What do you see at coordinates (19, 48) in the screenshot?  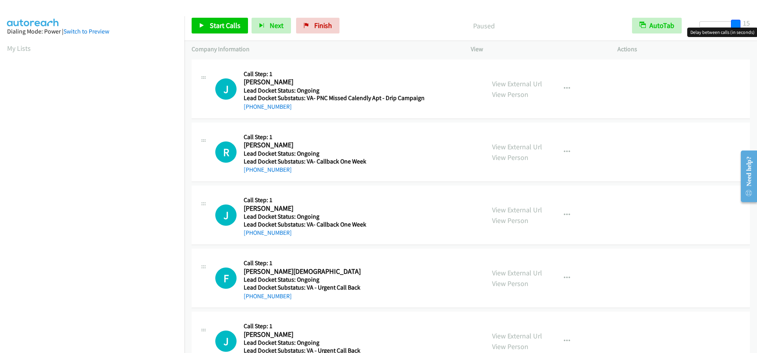 I see `a: My Lists` at bounding box center [19, 48].